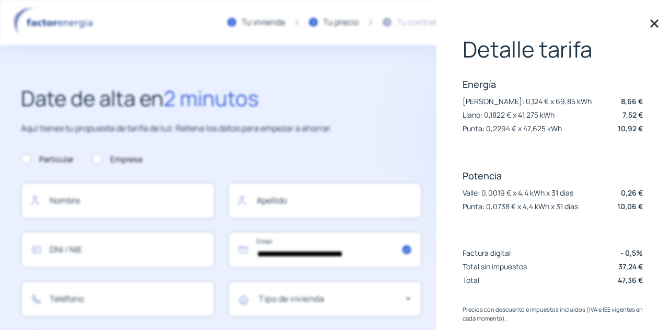 The image size is (669, 330). I want to click on img: logo factor, so click(55, 22).